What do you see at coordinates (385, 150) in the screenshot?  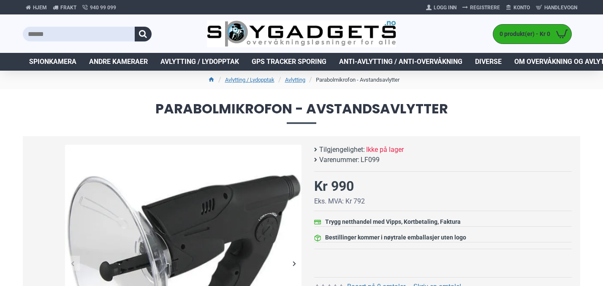 I see `span: Ikke på lager` at bounding box center [385, 150].